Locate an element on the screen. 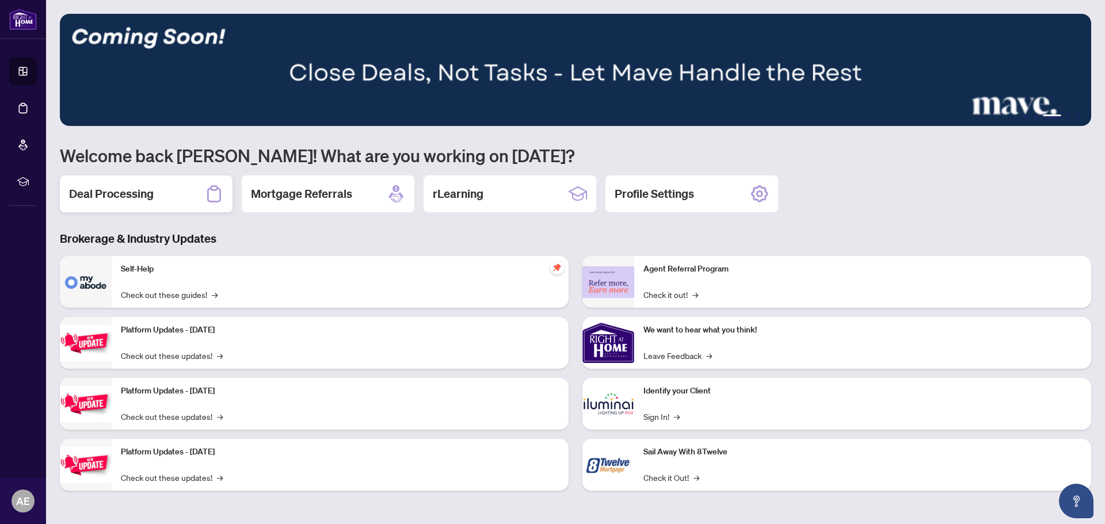  a: Sign In!→ is located at coordinates (661, 417).